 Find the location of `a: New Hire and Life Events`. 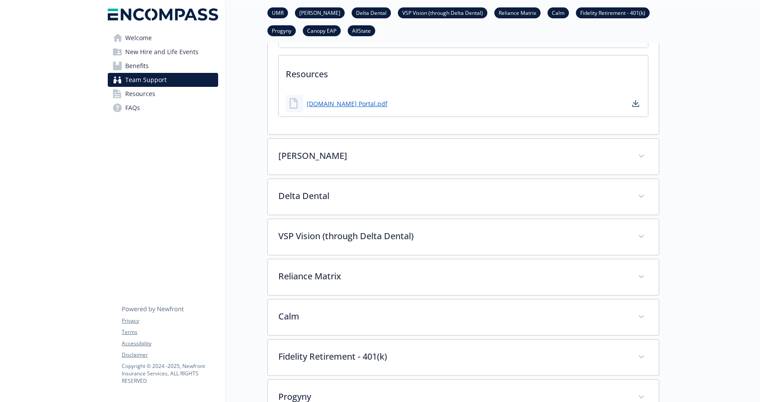

a: New Hire and Life Events is located at coordinates (163, 52).